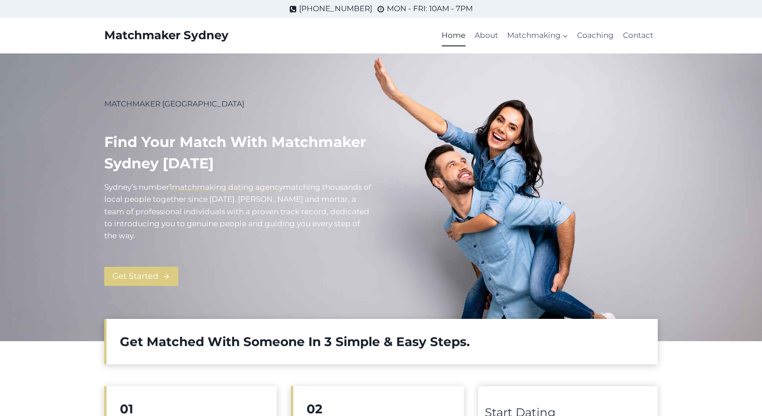 The image size is (762, 416). I want to click on nav: Primary Navigation, so click(547, 36).